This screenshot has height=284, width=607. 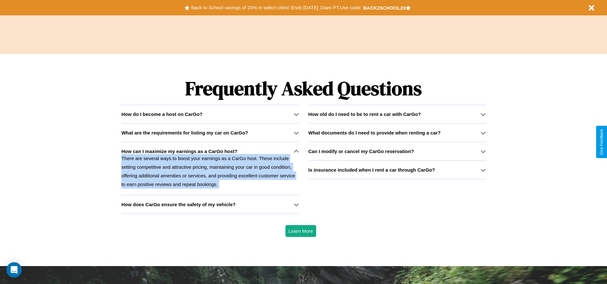 What do you see at coordinates (185, 133) in the screenshot?
I see `h3: What are the requirements for listing my car on CarGo?` at bounding box center [185, 133].